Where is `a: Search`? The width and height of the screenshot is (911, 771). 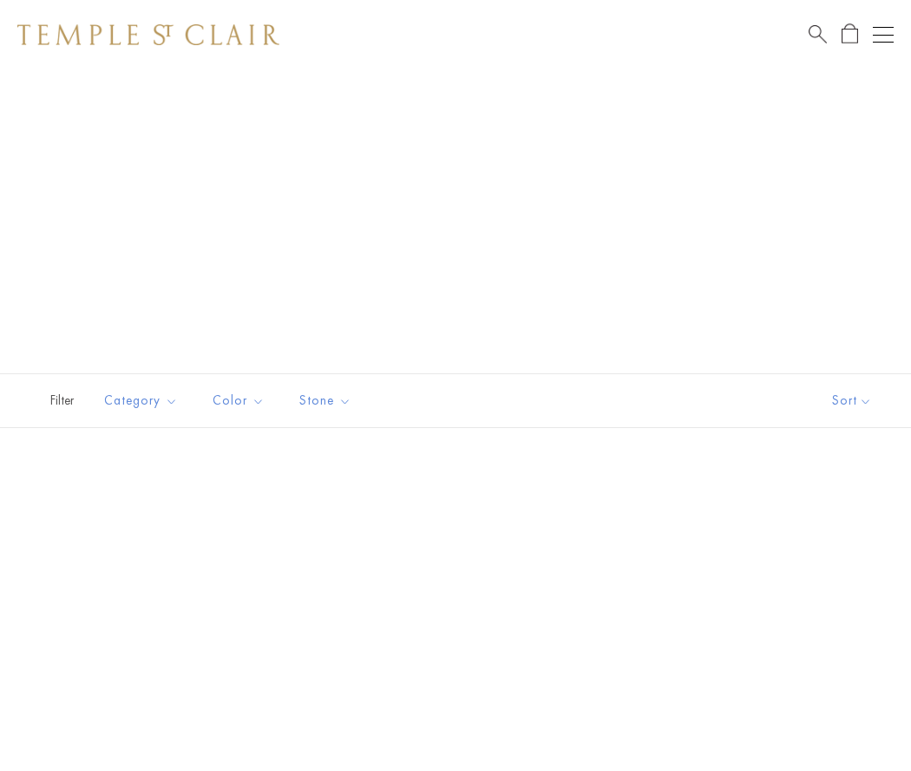 a: Search is located at coordinates (817, 34).